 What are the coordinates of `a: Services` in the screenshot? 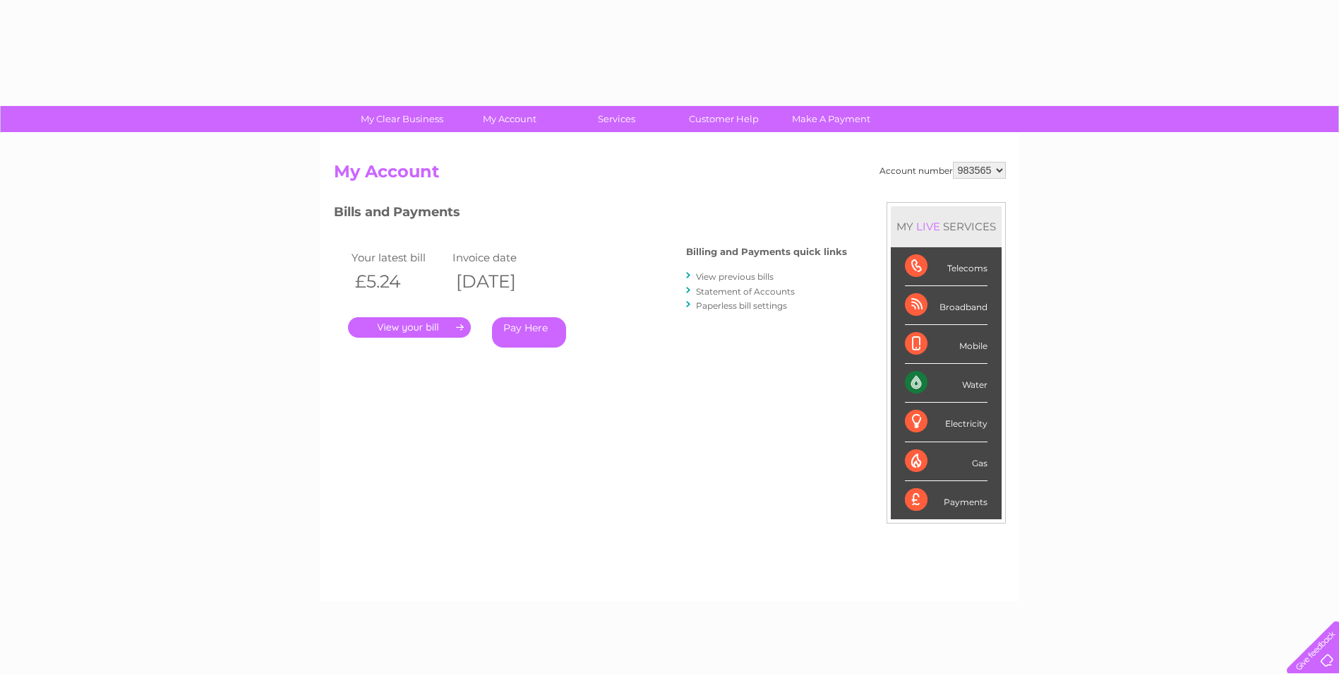 It's located at (616, 119).